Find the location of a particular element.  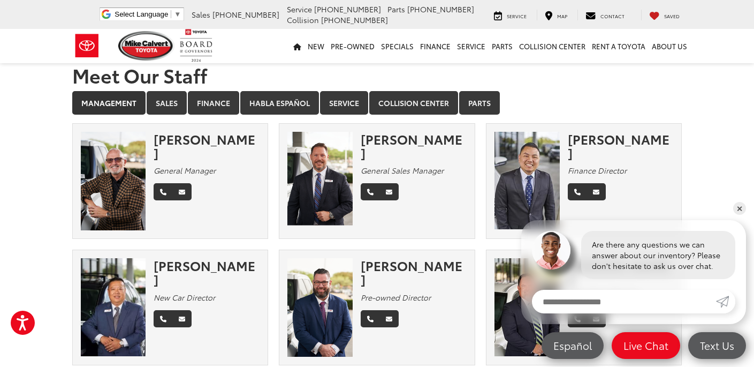

span: Sales is located at coordinates (201, 14).